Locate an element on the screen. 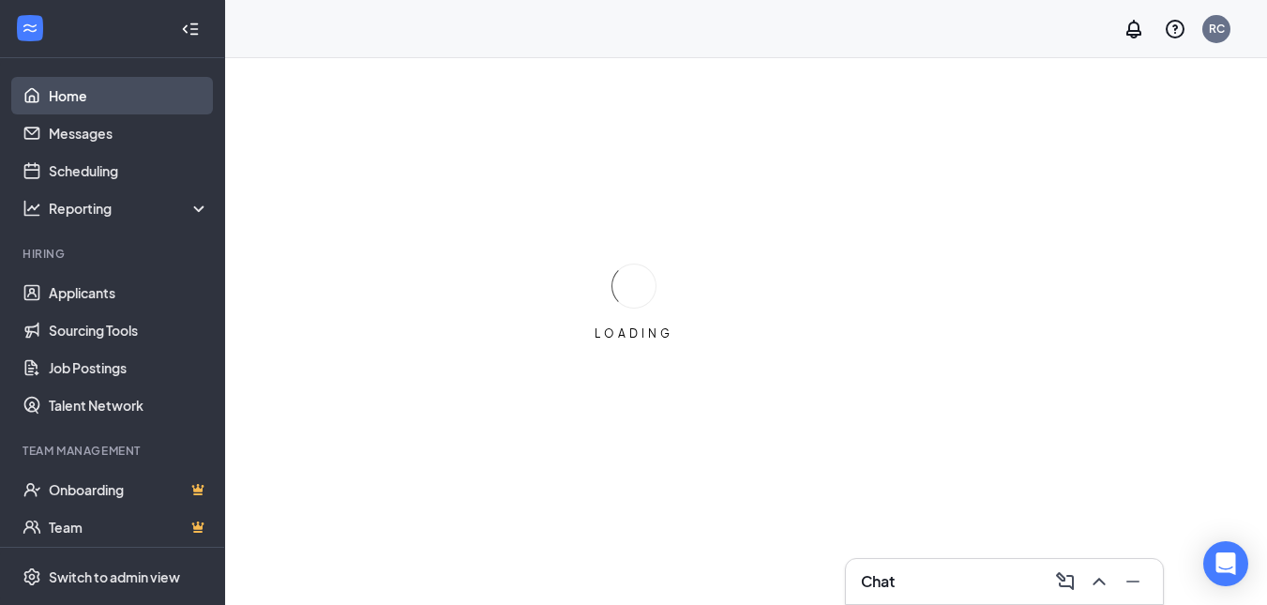 The height and width of the screenshot is (605, 1267). div: Open Intercom Messenger is located at coordinates (1226, 564).